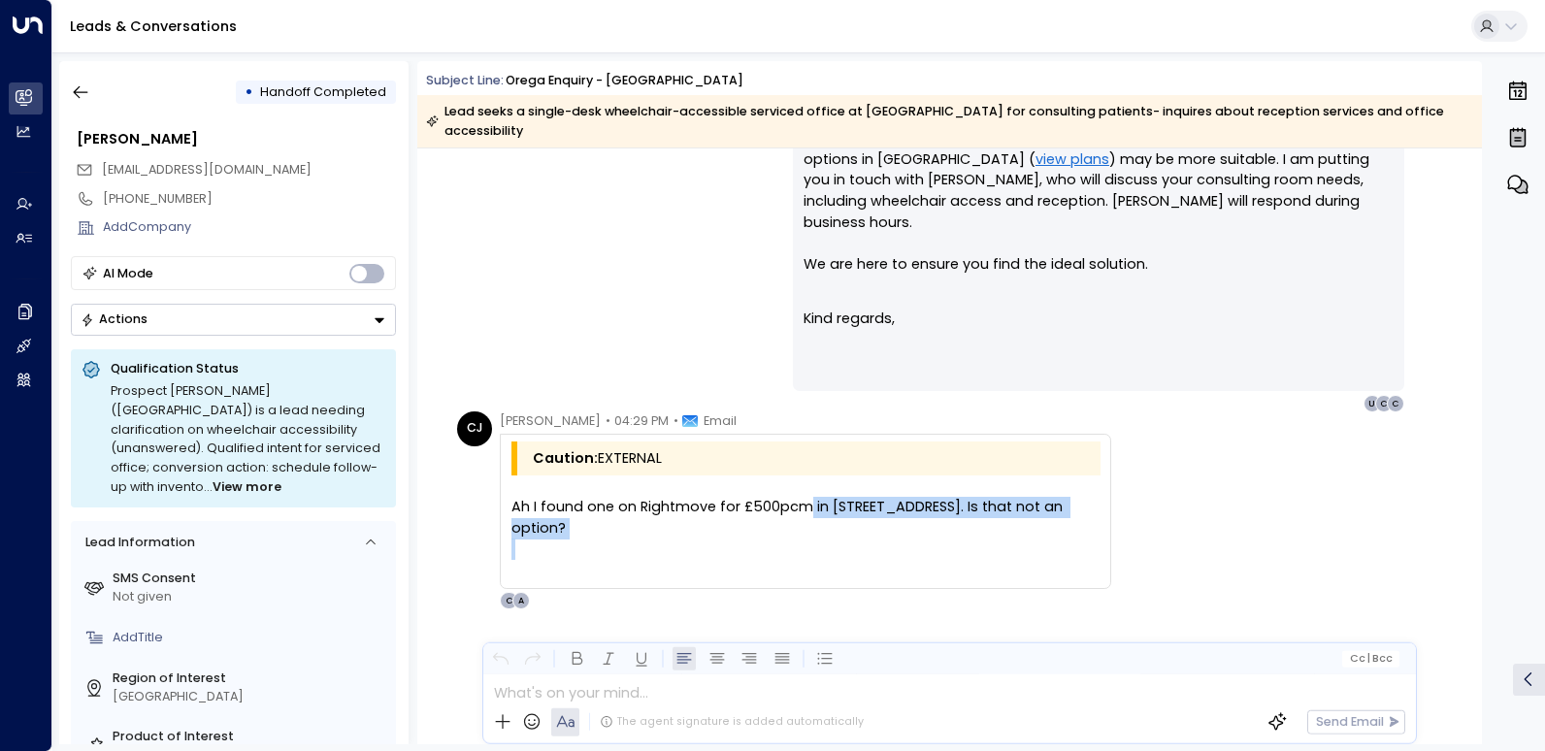  Describe the element at coordinates (1370, 659) in the screenshot. I see `span: Cc Bcc` at that location.